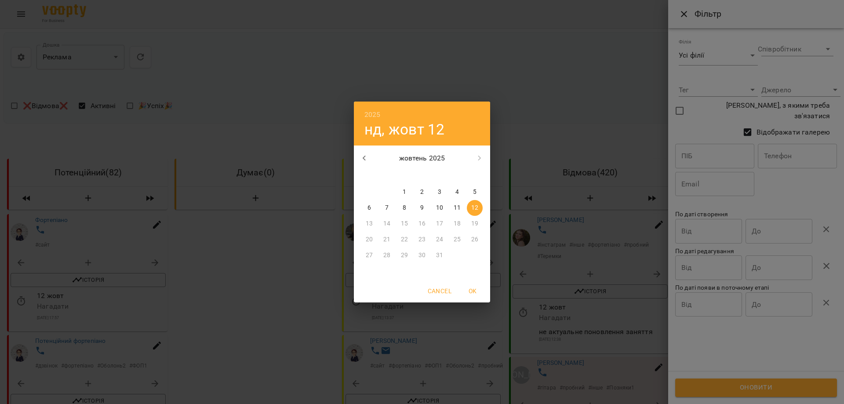 The height and width of the screenshot is (404, 844). What do you see at coordinates (439, 291) in the screenshot?
I see `span: Cancel` at bounding box center [439, 291].